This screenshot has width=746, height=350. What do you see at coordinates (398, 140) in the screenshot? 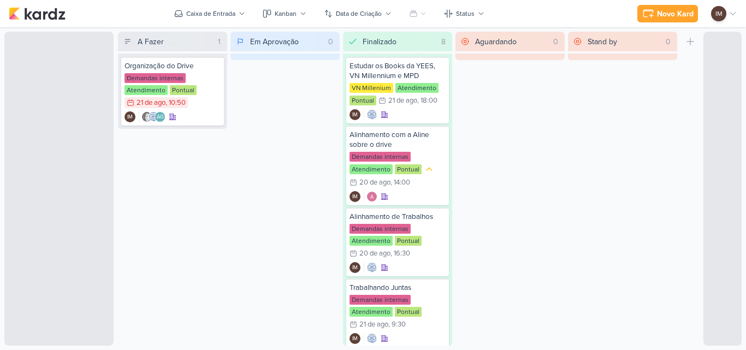
I see `div: Alinhamento com a Aline sobre o drive` at bounding box center [398, 140].